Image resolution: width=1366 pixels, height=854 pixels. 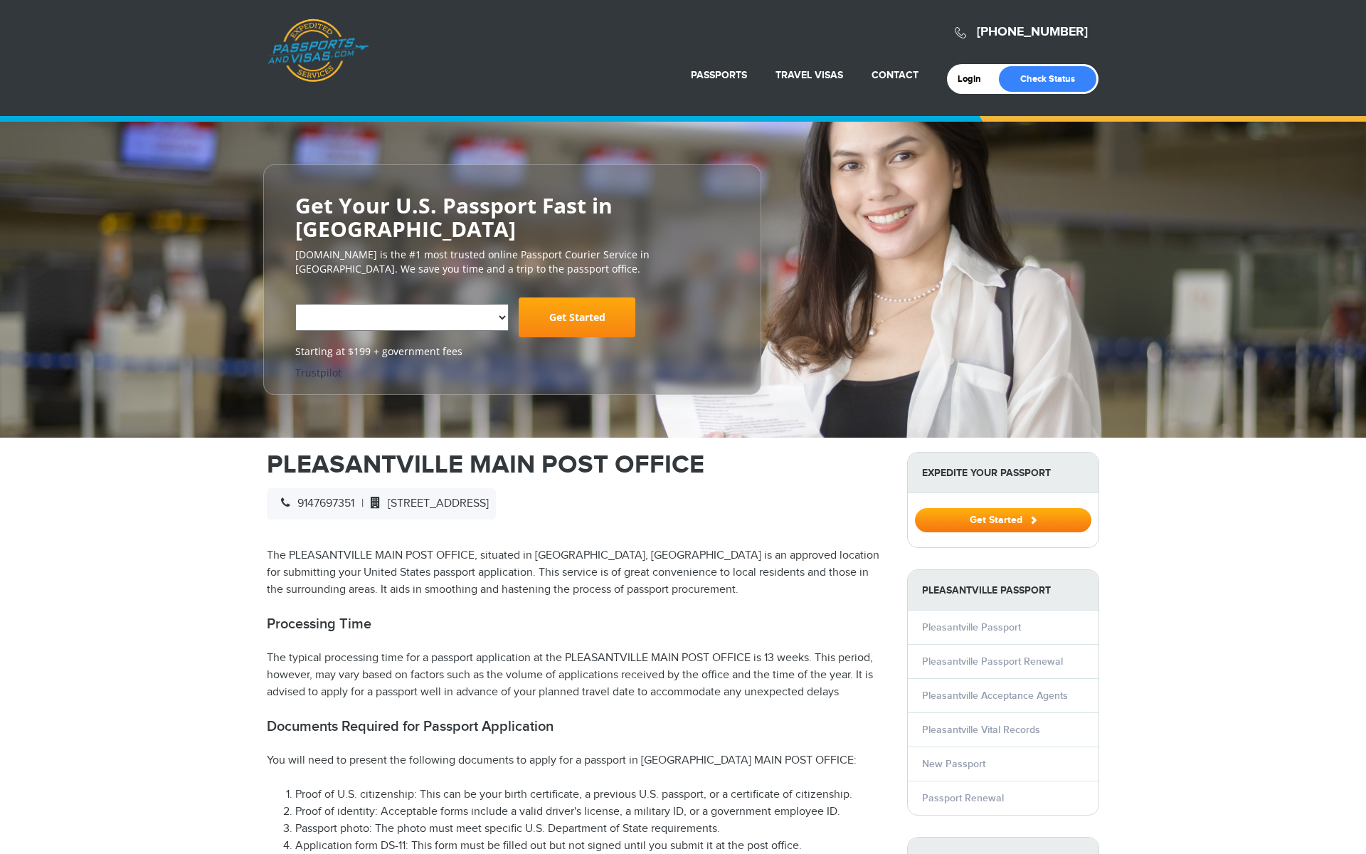 What do you see at coordinates (576, 624) in the screenshot?
I see `h2: Processing Time` at bounding box center [576, 624].